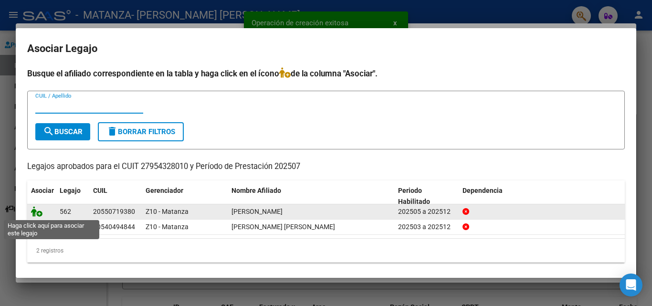 The width and height of the screenshot is (652, 306). I want to click on span: 467, so click(65, 227).